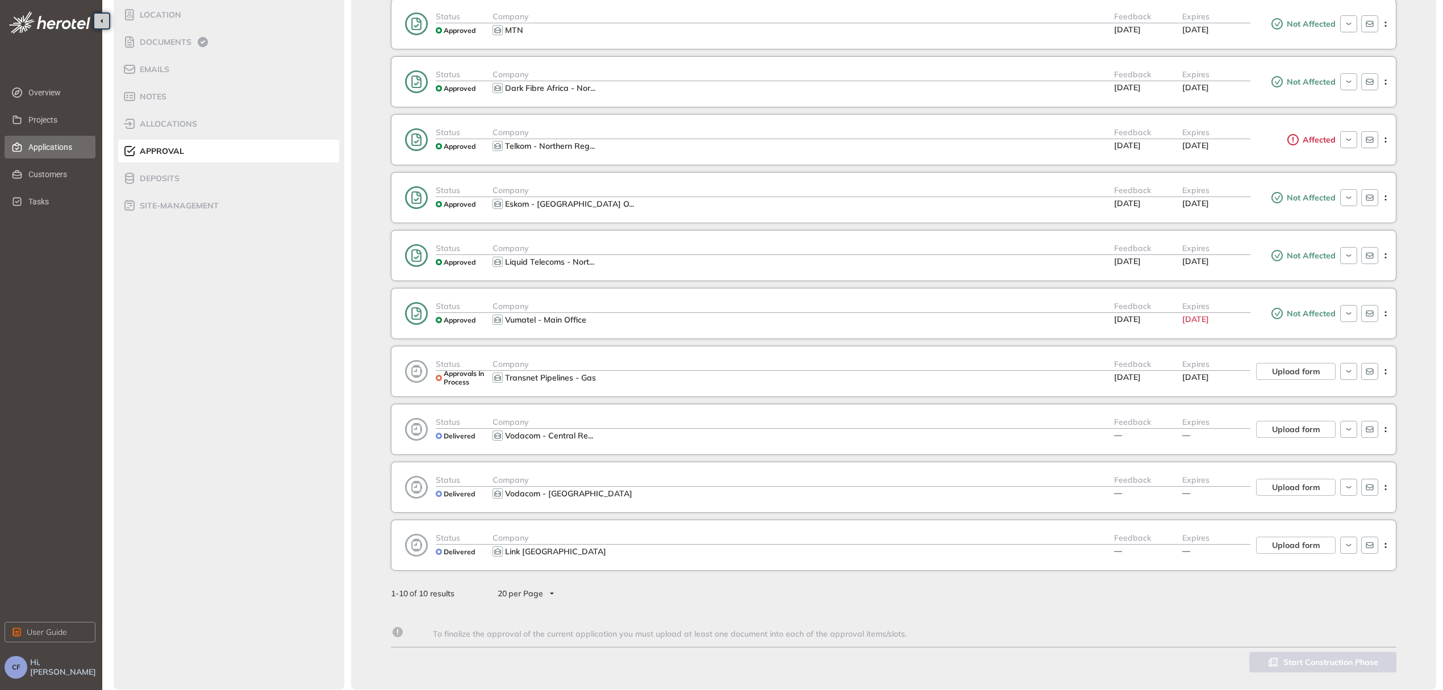 Image resolution: width=1443 pixels, height=690 pixels. I want to click on span: Affected, so click(1318, 140).